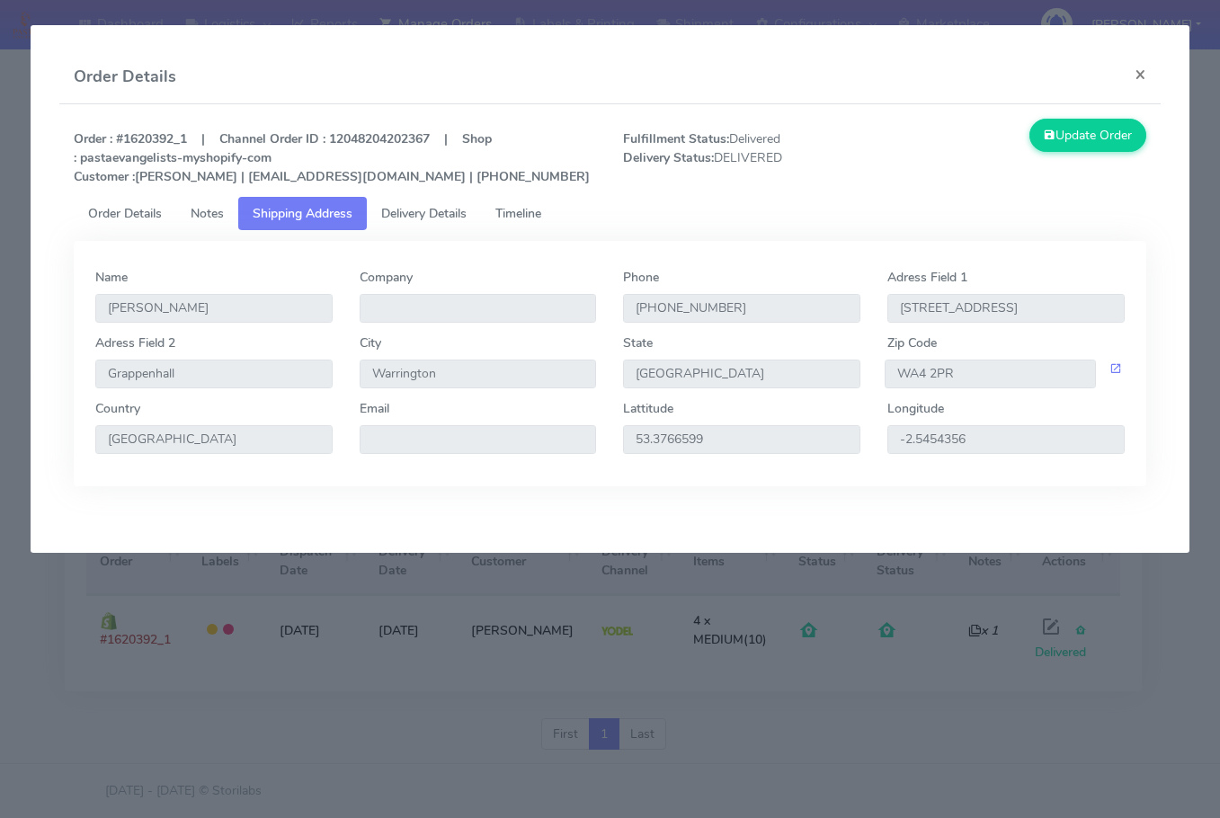  I want to click on label: Email, so click(374, 408).